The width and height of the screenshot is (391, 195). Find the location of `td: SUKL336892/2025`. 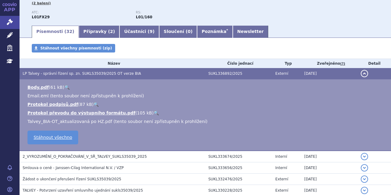

td: SUKL336892/2025 is located at coordinates (239, 74).